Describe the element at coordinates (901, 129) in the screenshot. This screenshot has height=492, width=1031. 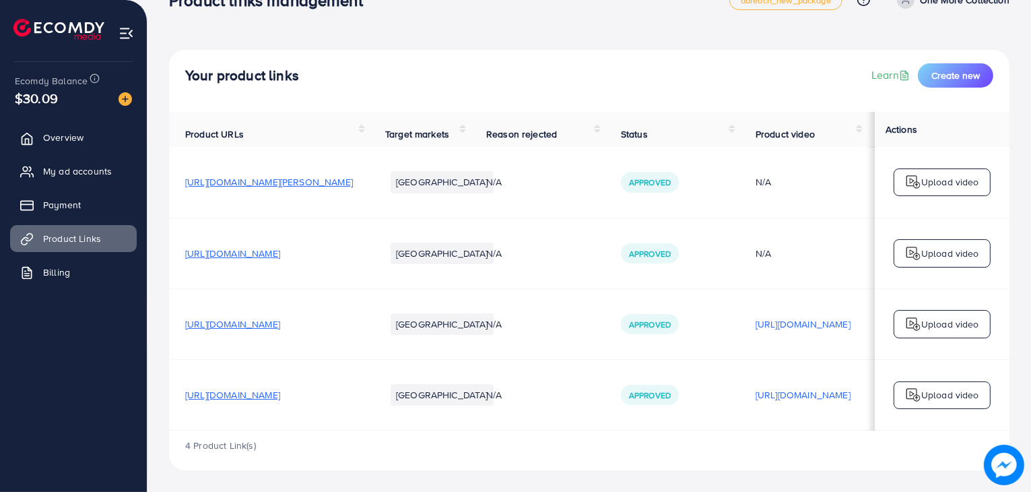
I see `span: Actions` at that location.